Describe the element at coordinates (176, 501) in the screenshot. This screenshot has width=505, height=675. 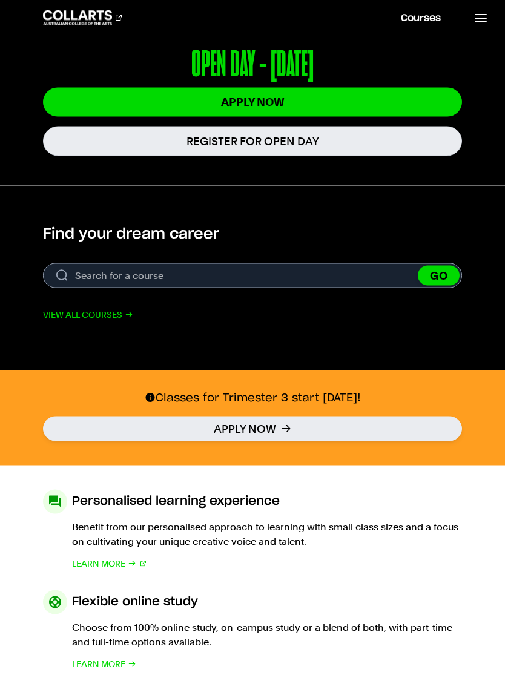
I see `h3: Personalised learning experience` at that location.